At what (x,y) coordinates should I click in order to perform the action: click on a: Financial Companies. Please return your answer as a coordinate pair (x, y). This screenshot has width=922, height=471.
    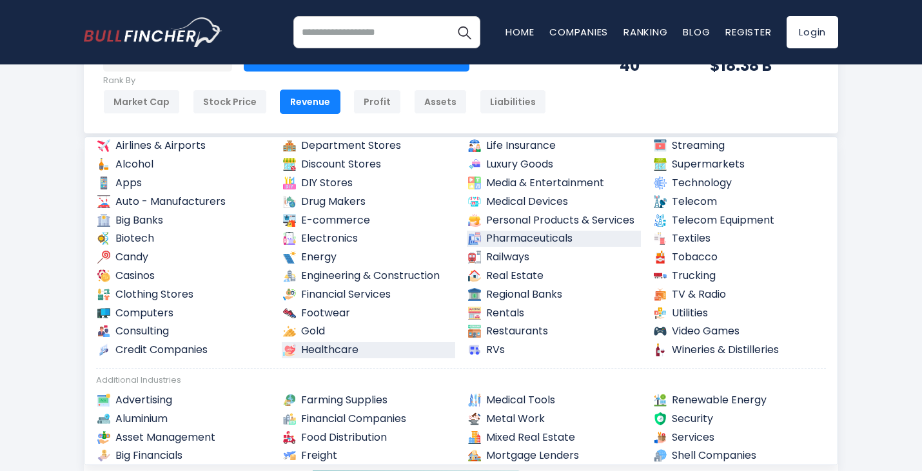
    Looking at the image, I should click on (369, 419).